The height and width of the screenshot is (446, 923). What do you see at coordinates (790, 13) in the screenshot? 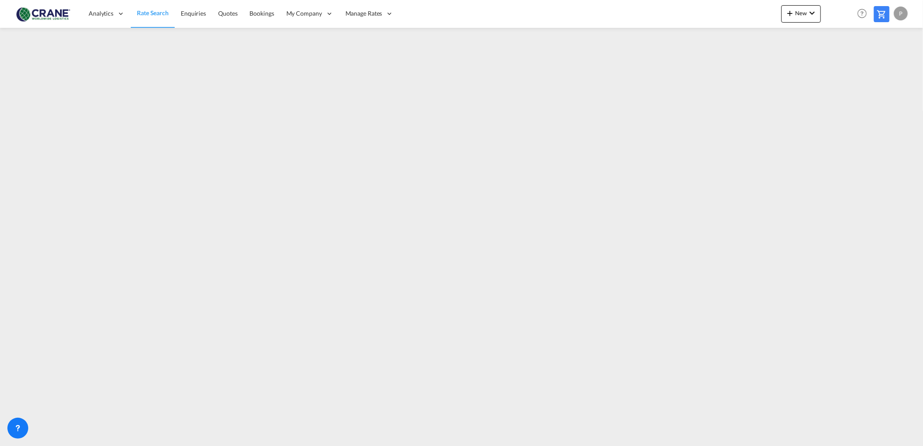
I see `md-icon: icon-plus 400-fg` at bounding box center [790, 13].